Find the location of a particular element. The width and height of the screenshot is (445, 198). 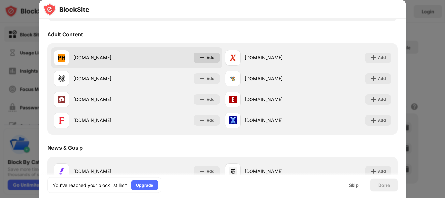

div: You’ve reached your block list limit is located at coordinates (90, 185).